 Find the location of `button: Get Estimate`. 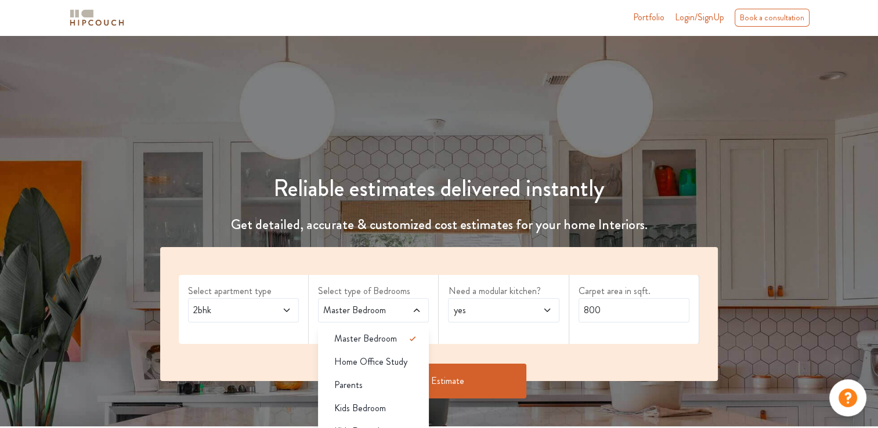

button: Get Estimate is located at coordinates (439, 381).